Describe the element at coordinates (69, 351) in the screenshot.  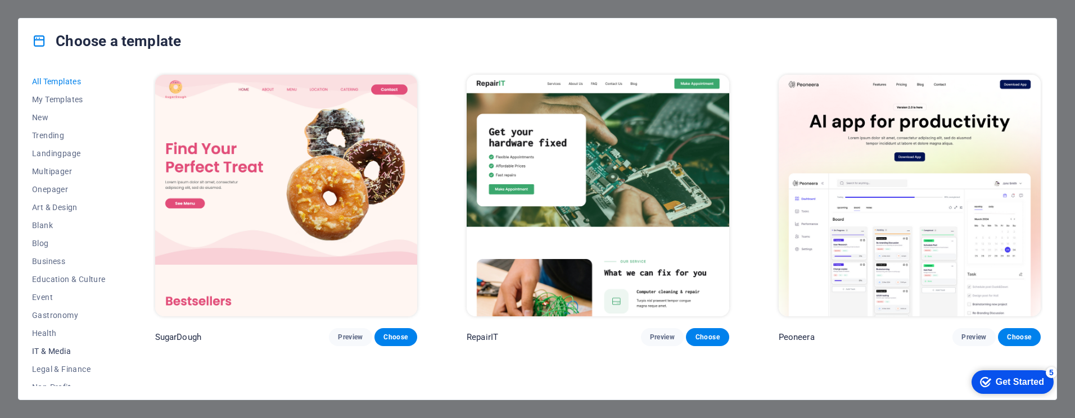
I see `span: IT & Media` at that location.